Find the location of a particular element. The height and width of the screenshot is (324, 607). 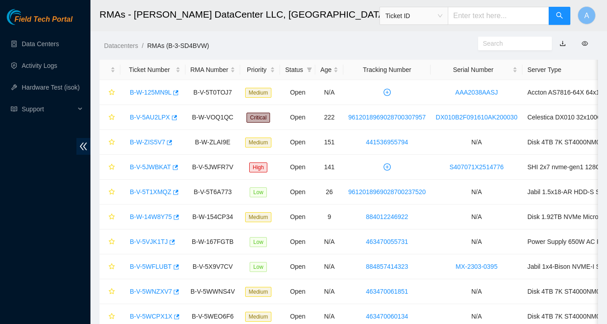

span: filter is located at coordinates (310, 70).